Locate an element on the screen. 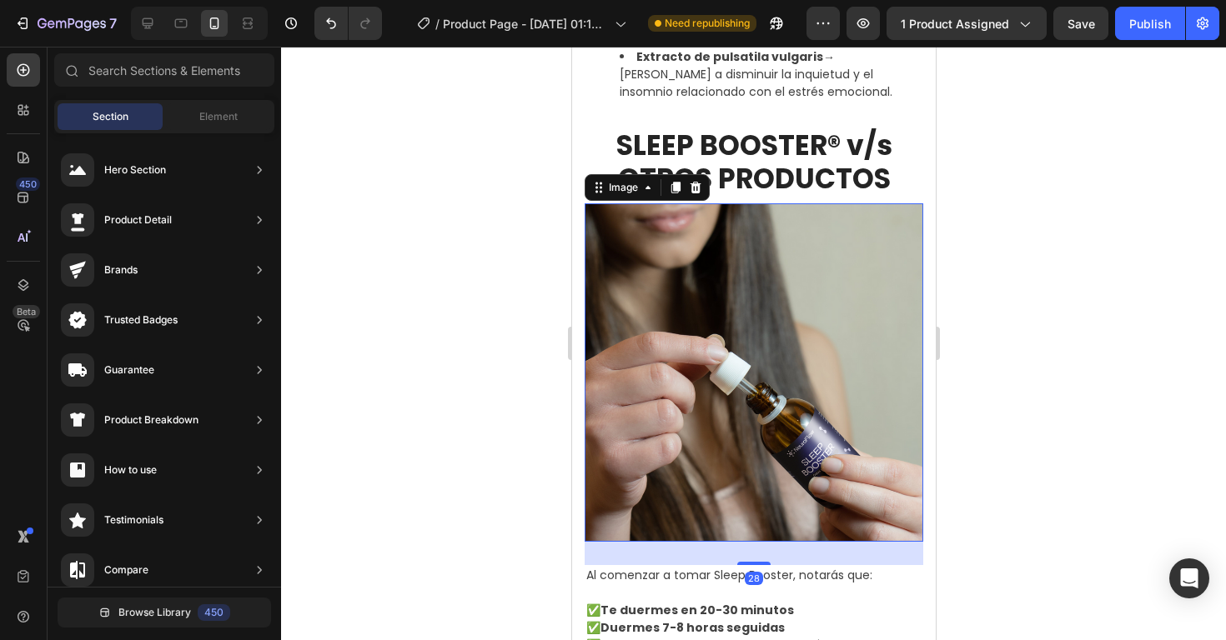  div: Image is located at coordinates (51, 141).